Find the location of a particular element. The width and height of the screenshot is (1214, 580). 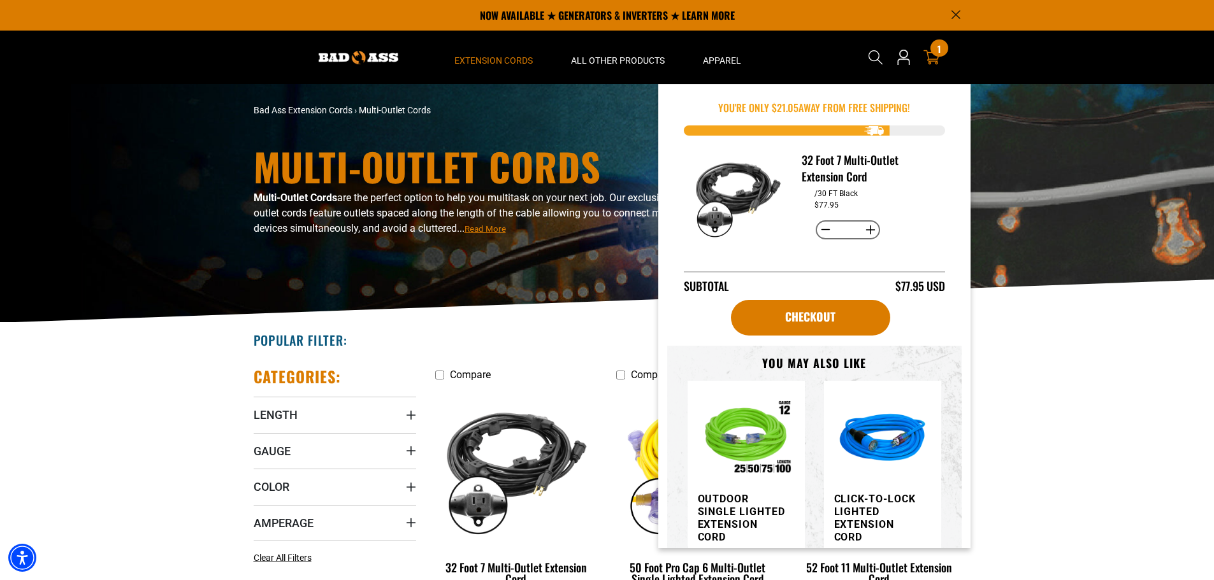

h3: Outdoor Single Lighted Extension Cord is located at coordinates (742, 519).